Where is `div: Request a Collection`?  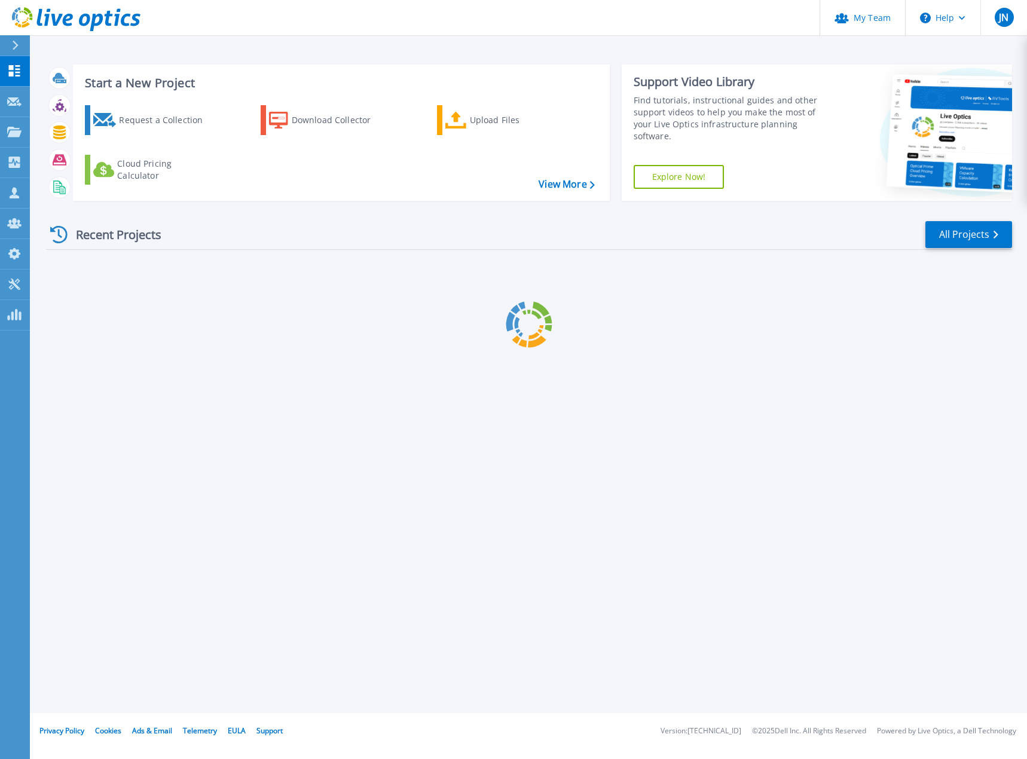
div: Request a Collection is located at coordinates (167, 120).